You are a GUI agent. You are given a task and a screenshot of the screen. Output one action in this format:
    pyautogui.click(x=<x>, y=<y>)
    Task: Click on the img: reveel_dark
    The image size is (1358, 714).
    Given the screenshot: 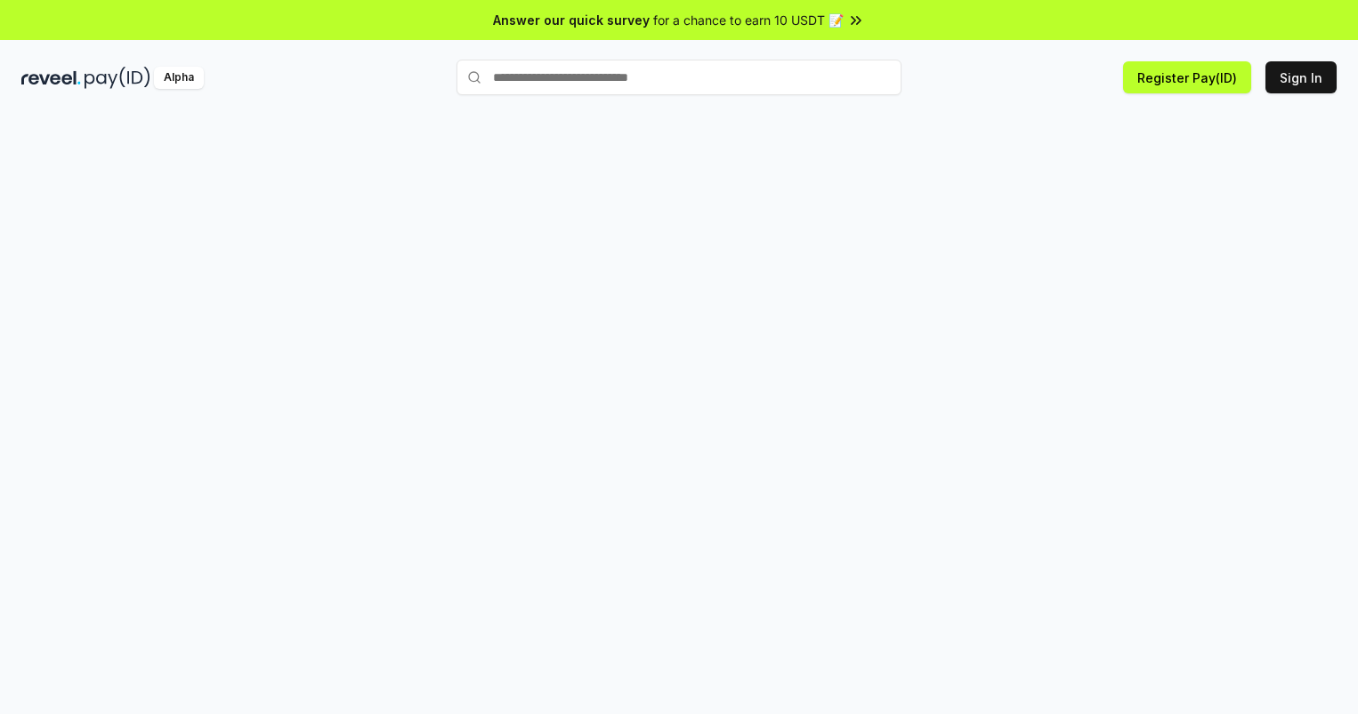 What is the action you would take?
    pyautogui.click(x=51, y=77)
    